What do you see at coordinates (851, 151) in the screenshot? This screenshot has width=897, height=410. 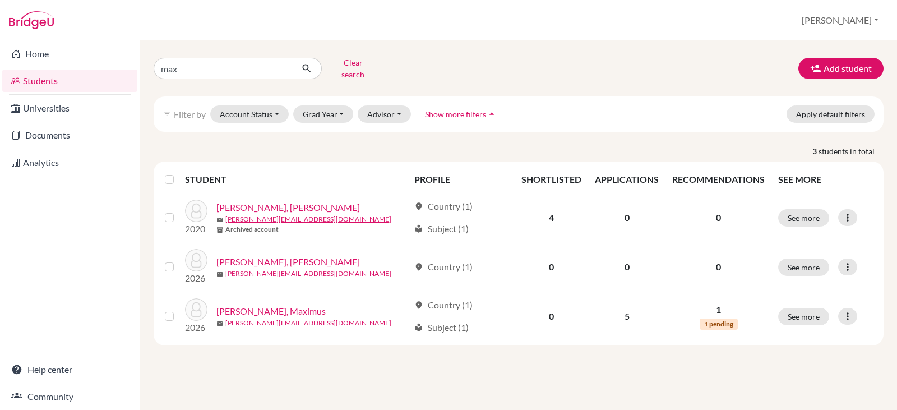 I see `span: students in total` at bounding box center [851, 151].